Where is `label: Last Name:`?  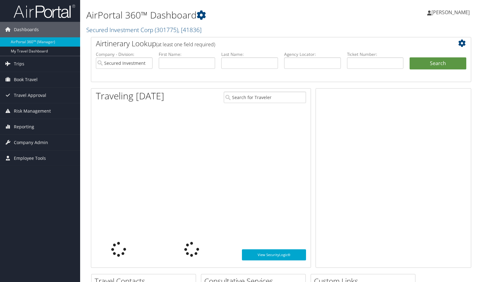 label: Last Name: is located at coordinates (250, 54).